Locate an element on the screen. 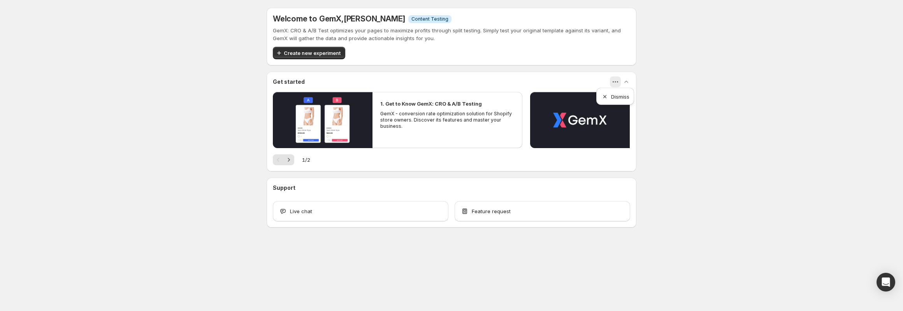  h5: Welcome to GemX is located at coordinates (339, 19).